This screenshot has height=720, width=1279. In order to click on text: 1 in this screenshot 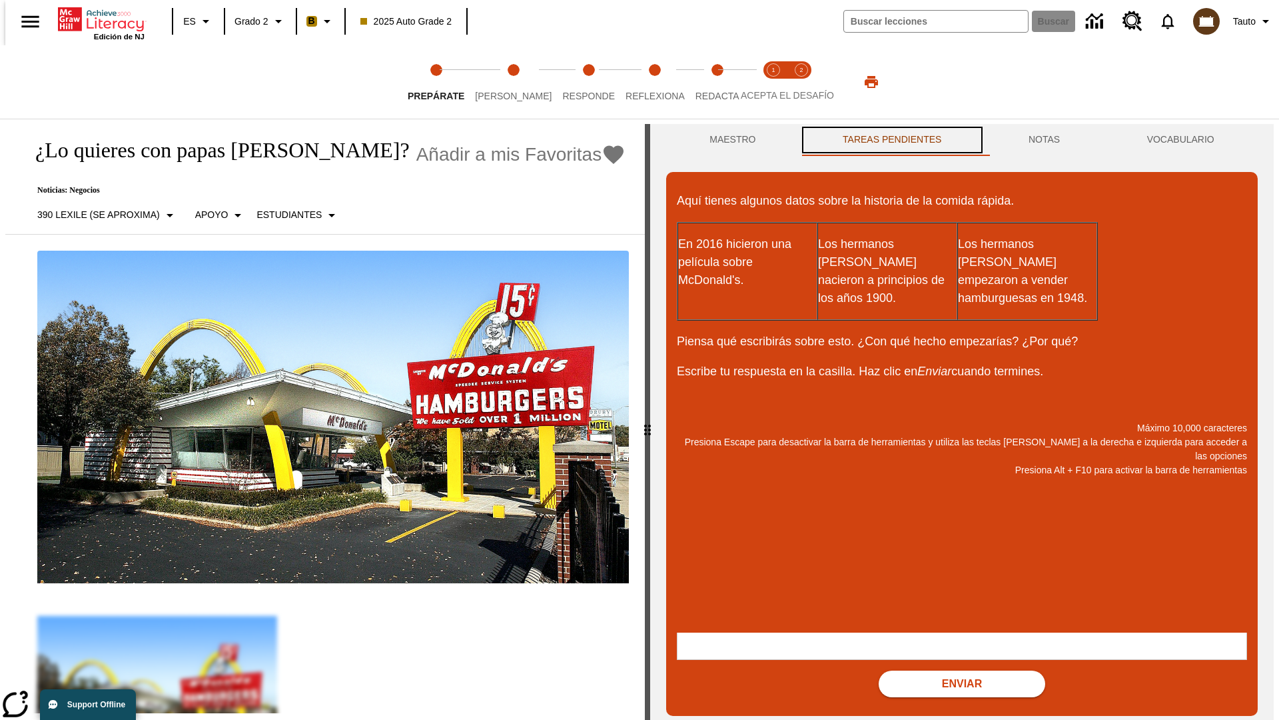, I will do `click(773, 70)`.